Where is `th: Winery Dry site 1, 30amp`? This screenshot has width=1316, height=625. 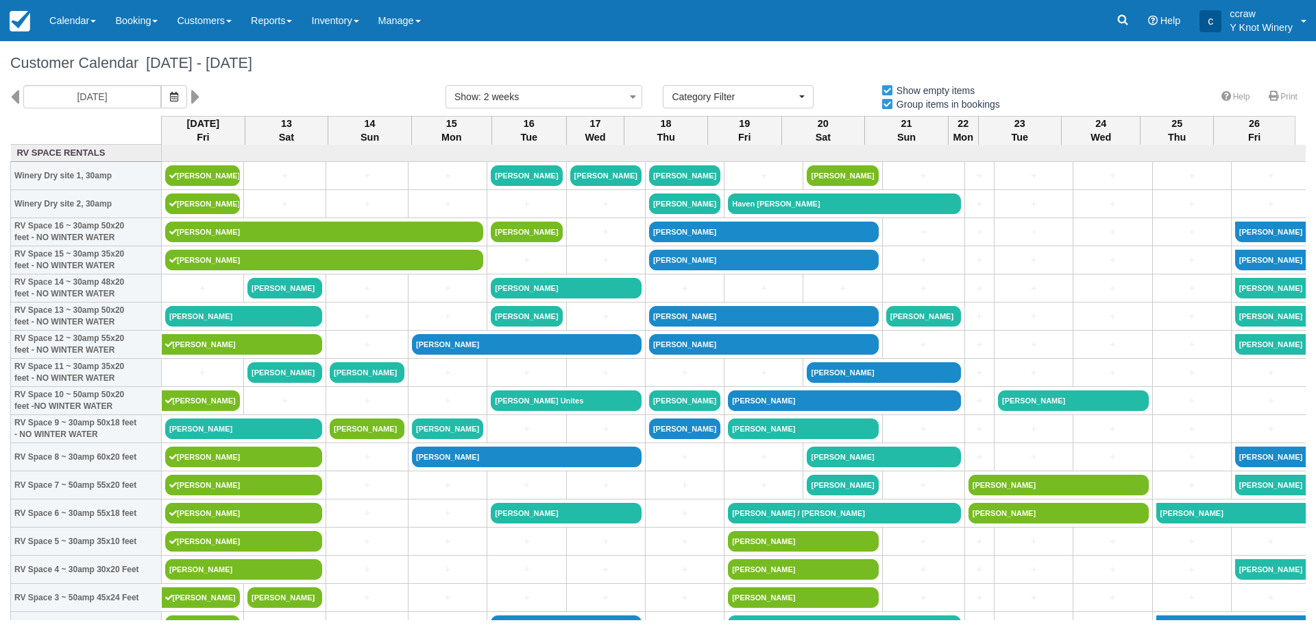
th: Winery Dry site 1, 30amp is located at coordinates (86, 176).